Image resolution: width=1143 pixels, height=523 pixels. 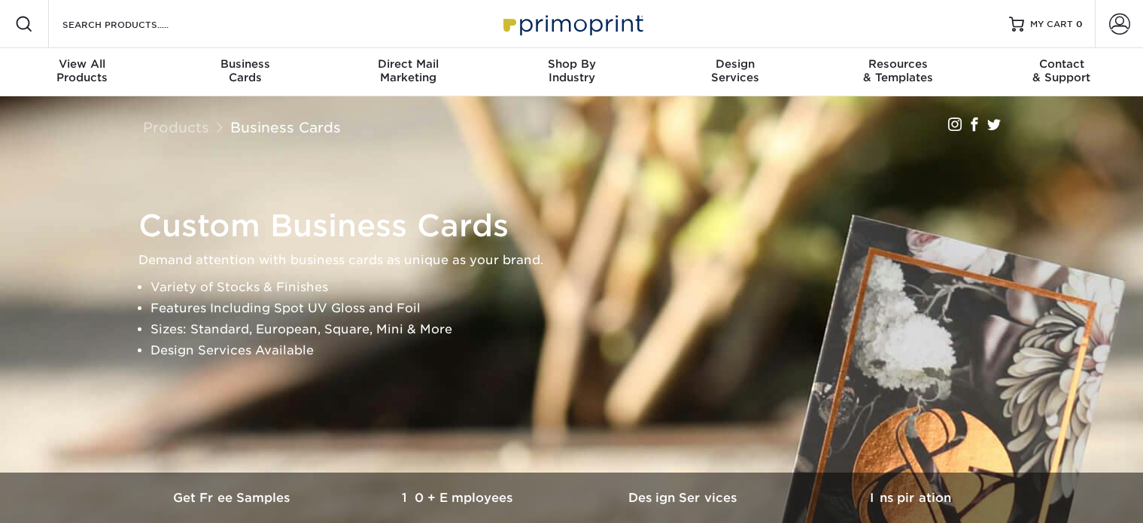 What do you see at coordinates (408, 72) in the screenshot?
I see `a: Direct MailMarketing` at bounding box center [408, 72].